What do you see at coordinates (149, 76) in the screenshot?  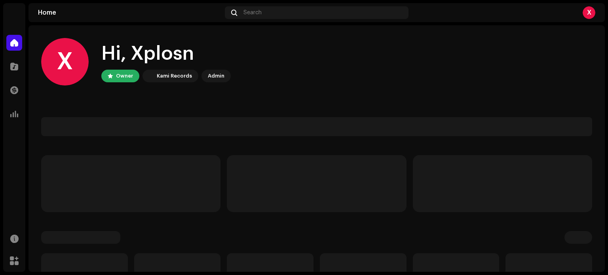 I see `img: 33004b37-325d-4a8b-b51f-c12e9b964943` at bounding box center [149, 76].